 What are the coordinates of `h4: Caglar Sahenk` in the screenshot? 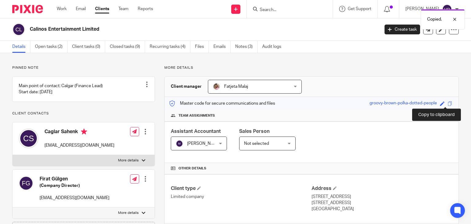 It's located at (79, 132).